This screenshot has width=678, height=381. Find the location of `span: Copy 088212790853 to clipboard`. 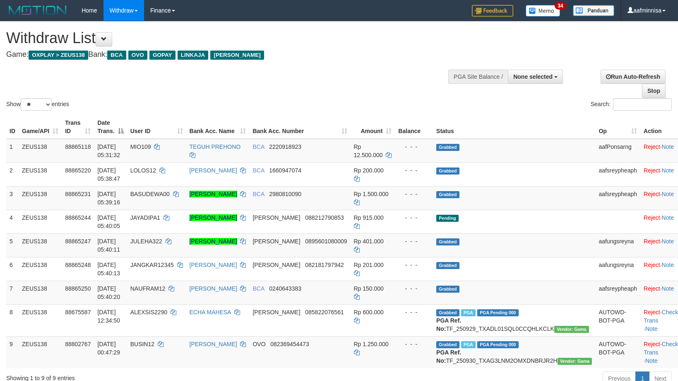

span: Copy 088212790853 to clipboard is located at coordinates (324, 217).